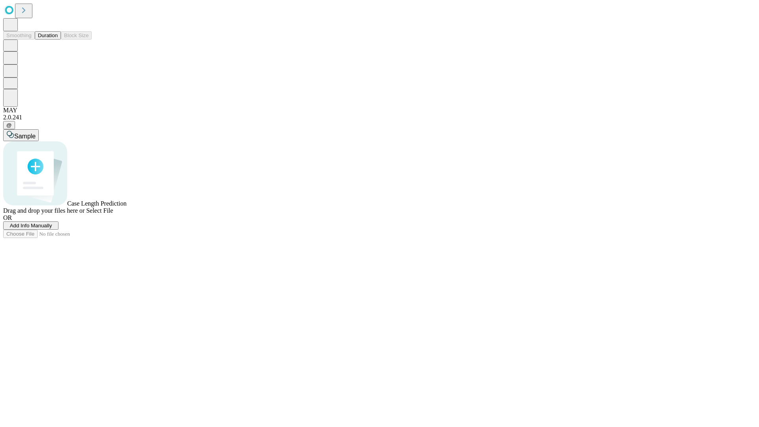 The image size is (759, 427). Describe the element at coordinates (21, 135) in the screenshot. I see `button: Sample` at that location.